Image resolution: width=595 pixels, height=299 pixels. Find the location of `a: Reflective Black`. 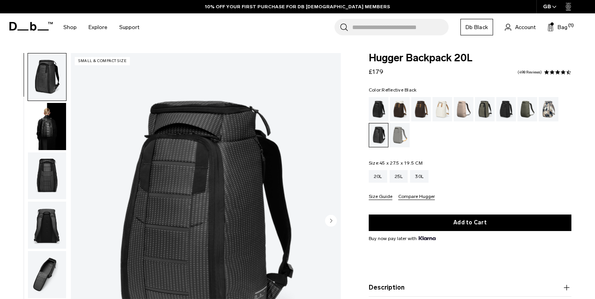

a: Reflective Black is located at coordinates (379, 135).